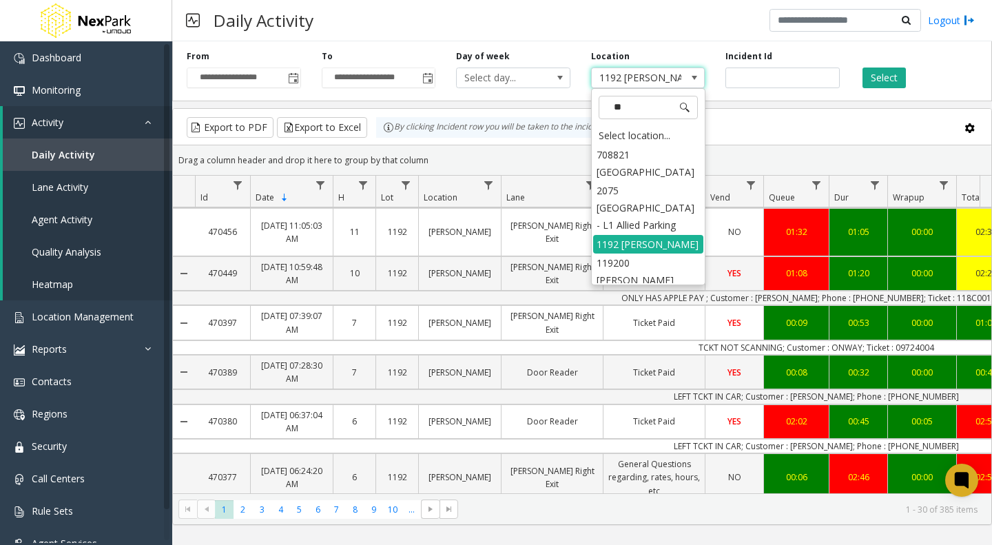 The image size is (992, 545). Describe the element at coordinates (858, 372) in the screenshot. I see `div: 00:32` at that location.